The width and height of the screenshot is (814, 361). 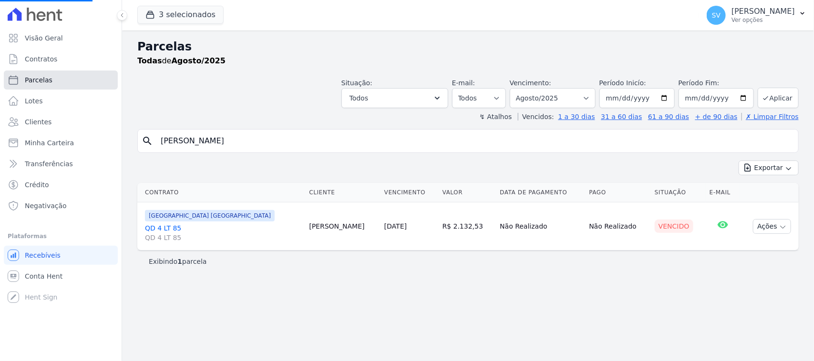 What do you see at coordinates (61, 143) in the screenshot?
I see `a: Minha Carteira` at bounding box center [61, 143].